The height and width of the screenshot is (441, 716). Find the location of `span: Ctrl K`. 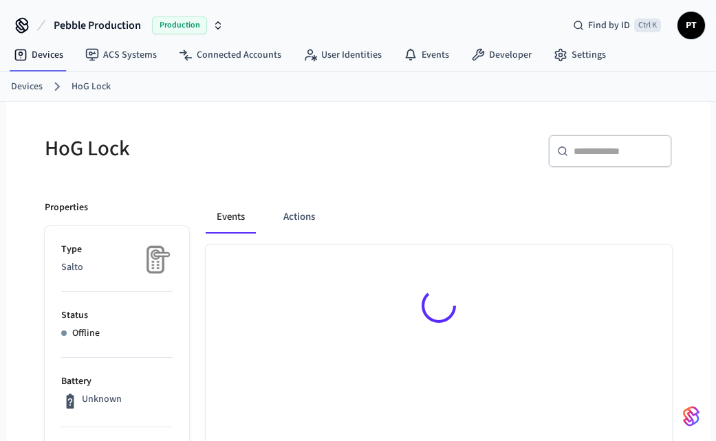

span: Ctrl K is located at coordinates (647, 25).